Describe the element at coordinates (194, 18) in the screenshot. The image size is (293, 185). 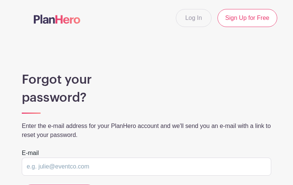
I see `a: Log In` at that location.